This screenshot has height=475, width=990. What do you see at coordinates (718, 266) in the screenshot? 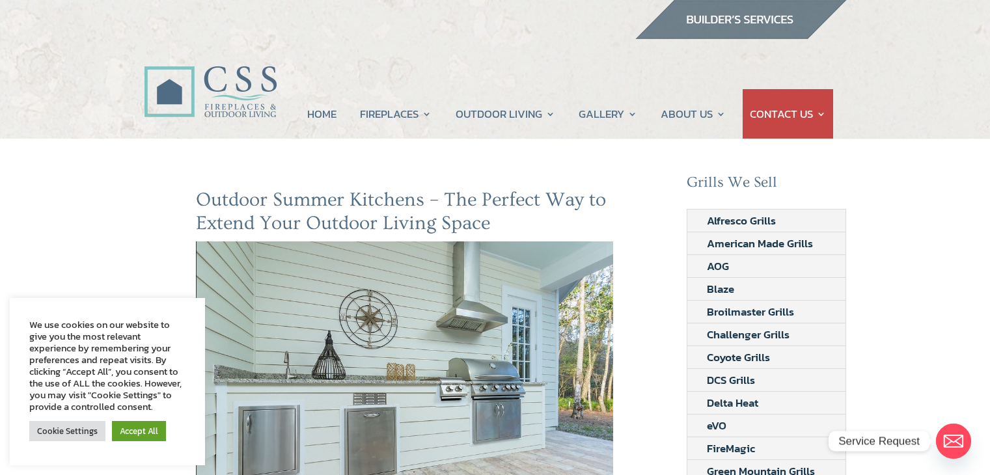
I see `a: AOG` at bounding box center [718, 266].